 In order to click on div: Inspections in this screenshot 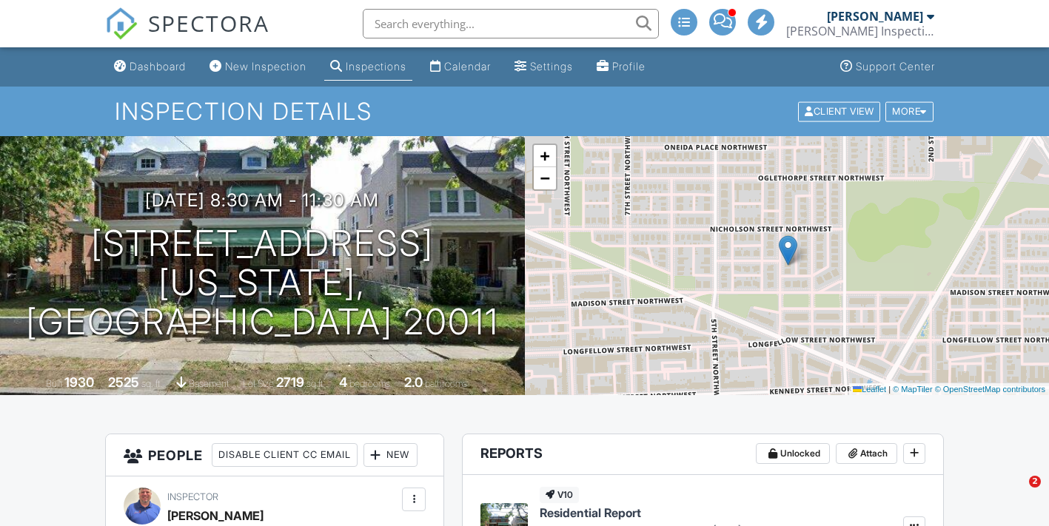, I will do `click(376, 66)`.